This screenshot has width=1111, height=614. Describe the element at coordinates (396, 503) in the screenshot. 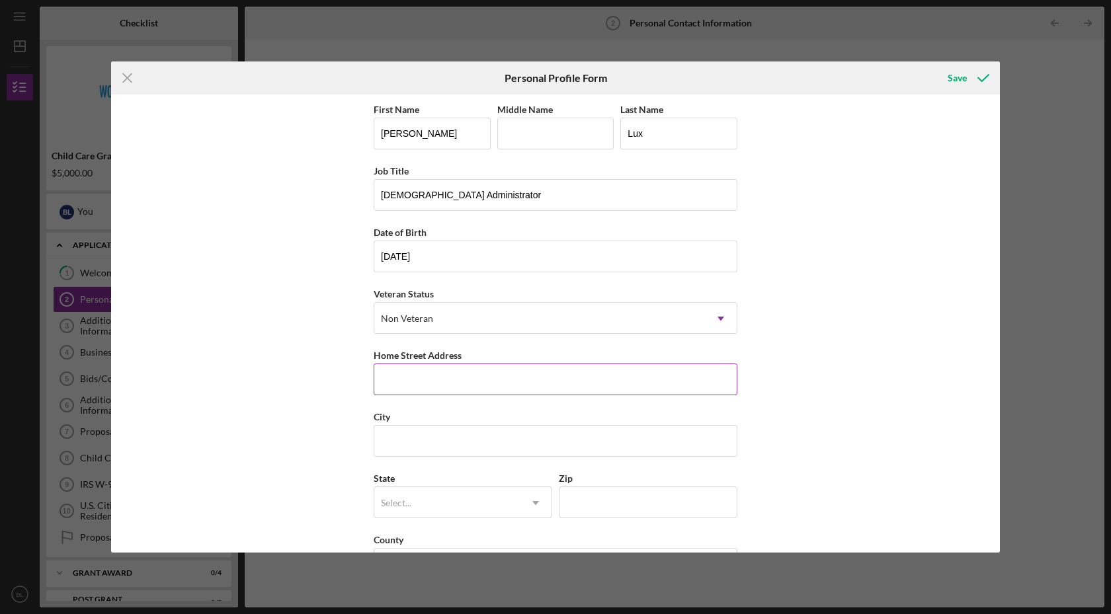

I see `div: Select...` at that location.